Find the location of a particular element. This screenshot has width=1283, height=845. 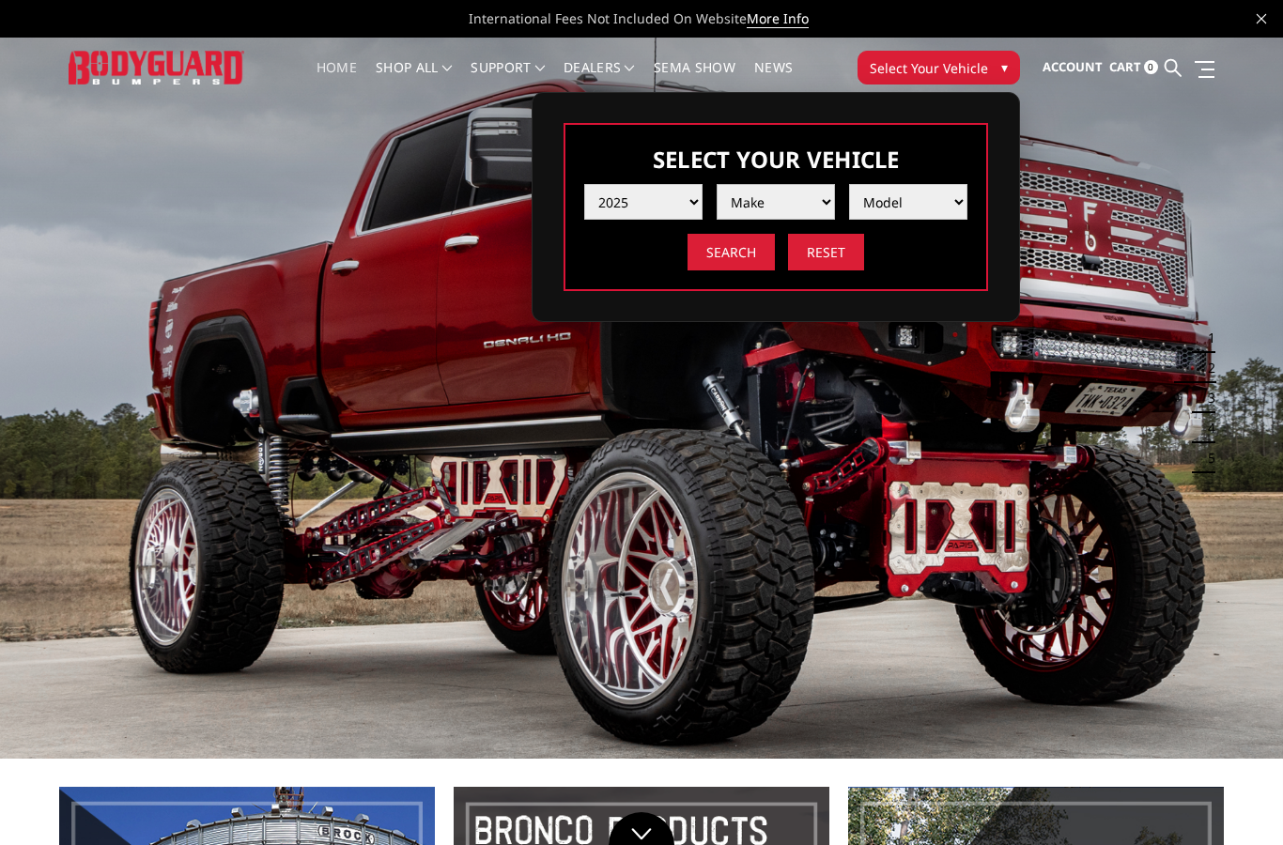

img: BODYGUARD BUMPERS is located at coordinates (156, 68).